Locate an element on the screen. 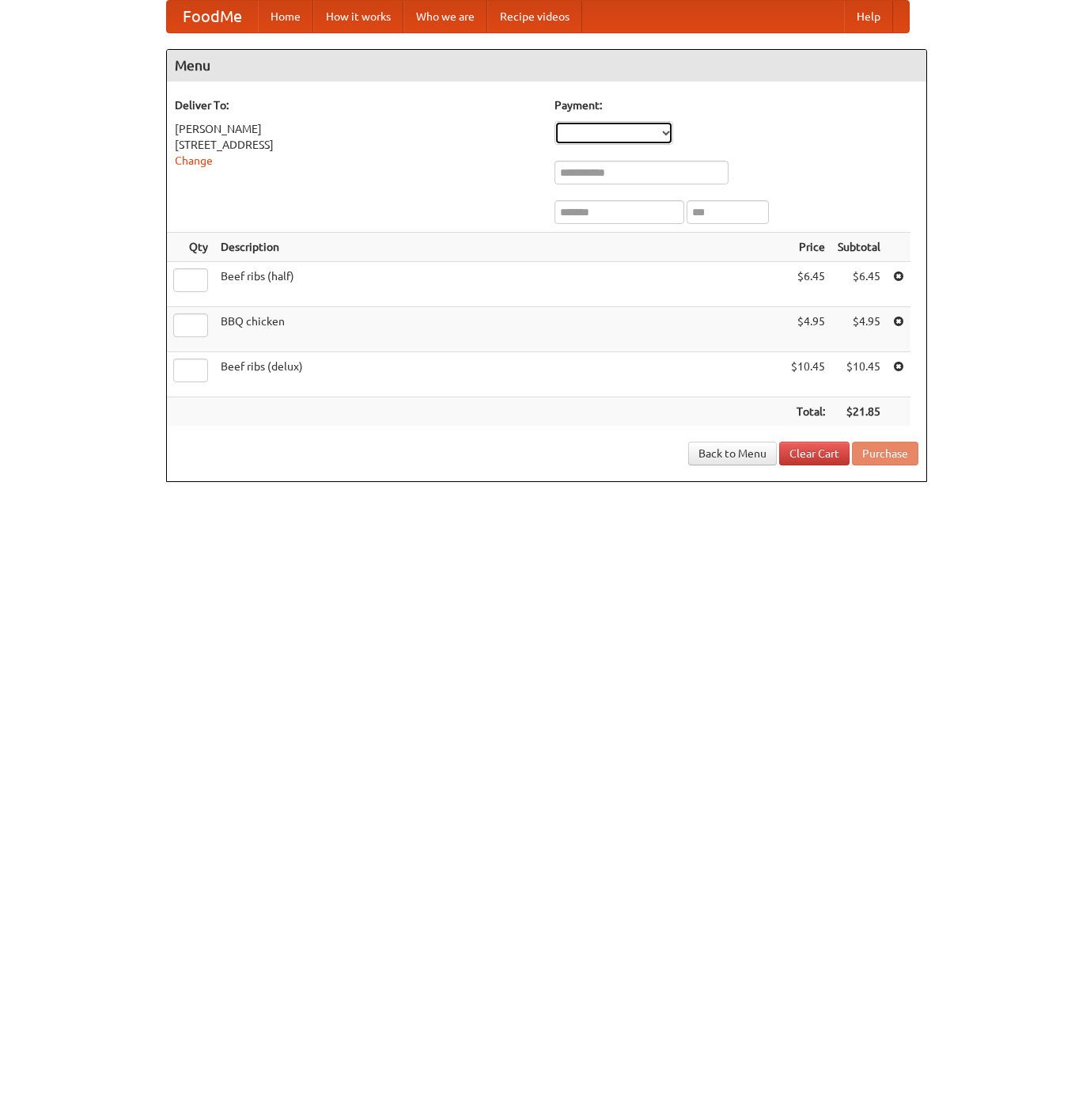 Image resolution: width=1075 pixels, height=1120 pixels. a: Home is located at coordinates (285, 17).